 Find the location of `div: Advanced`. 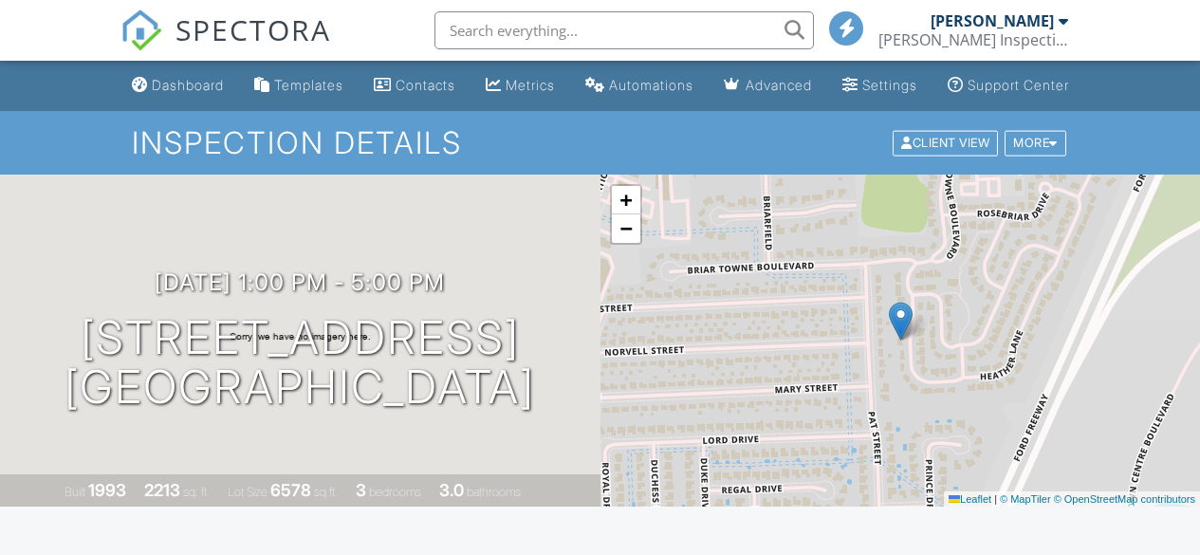

div: Advanced is located at coordinates (779, 84).